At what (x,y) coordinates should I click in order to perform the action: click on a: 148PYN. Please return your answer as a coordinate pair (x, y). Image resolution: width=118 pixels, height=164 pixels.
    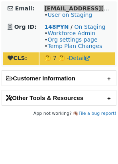
    Looking at the image, I should click on (56, 27).